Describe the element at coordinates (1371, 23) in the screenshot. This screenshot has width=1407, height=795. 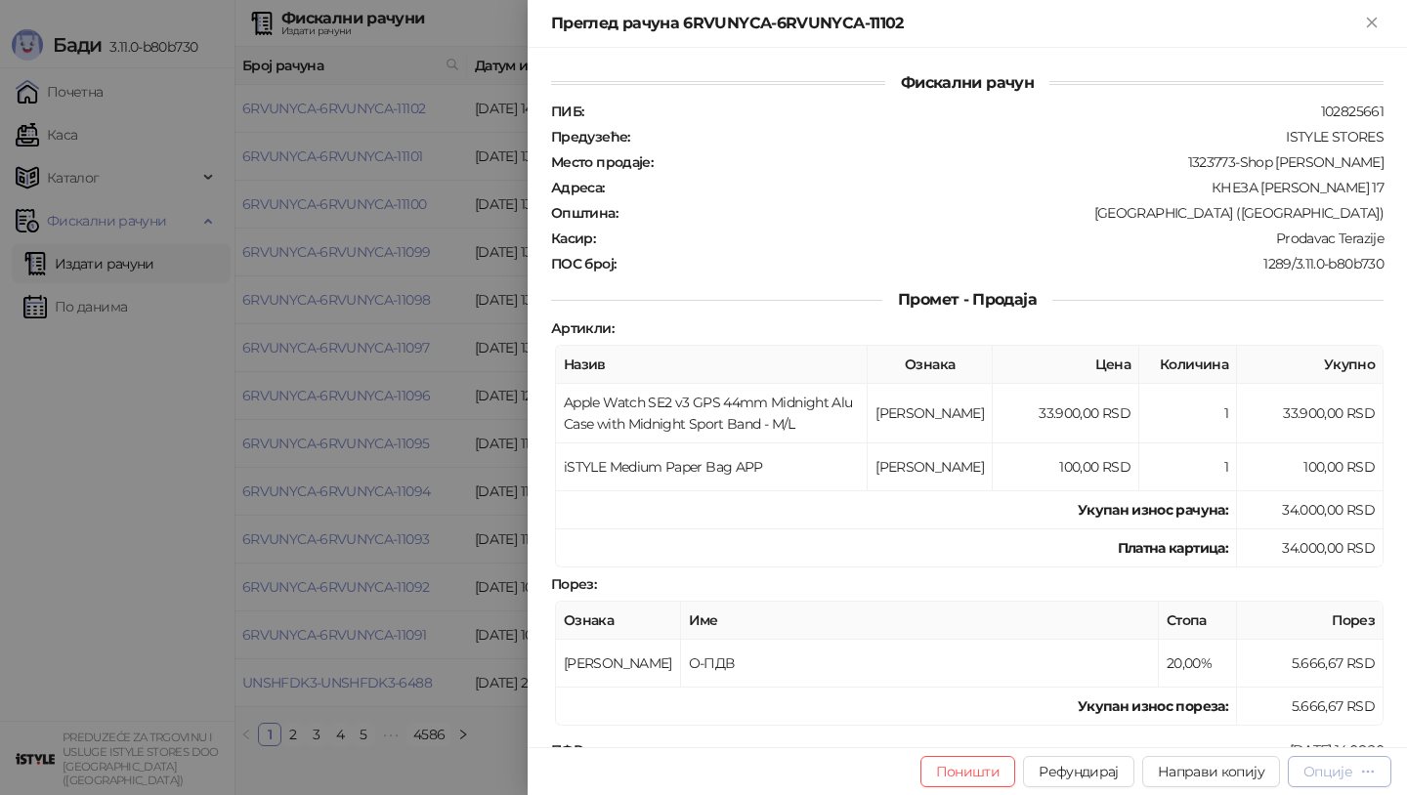
I see `button: Close` at that location.